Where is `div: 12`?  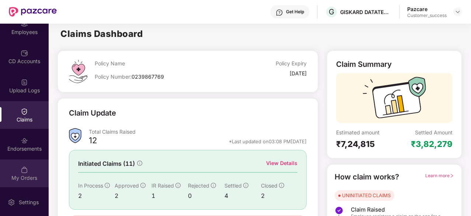 div: 12 is located at coordinates (93, 141).